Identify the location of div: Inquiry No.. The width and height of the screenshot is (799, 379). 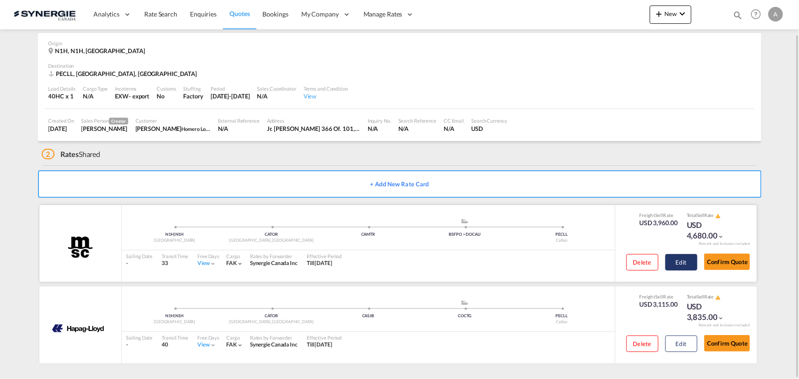
(379, 120).